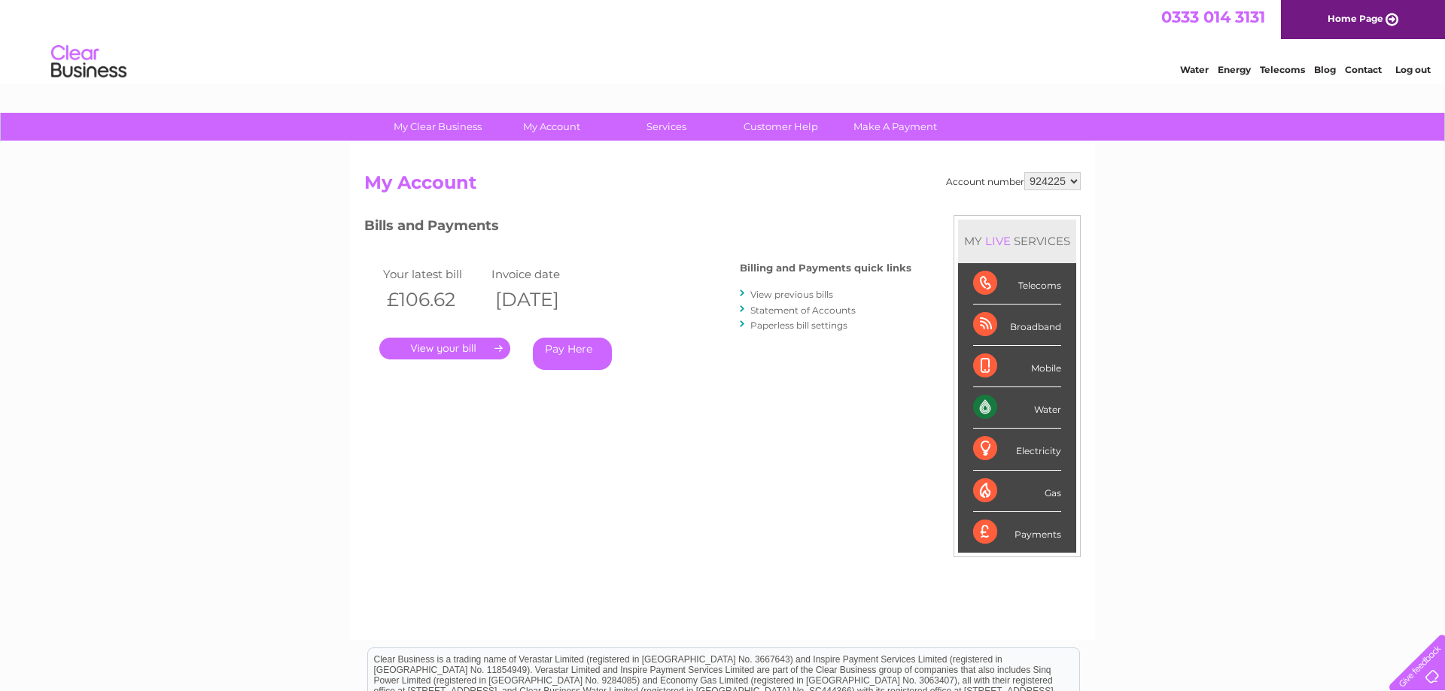 This screenshot has width=1445, height=691. Describe the element at coordinates (542, 274) in the screenshot. I see `td: Invoice date` at that location.